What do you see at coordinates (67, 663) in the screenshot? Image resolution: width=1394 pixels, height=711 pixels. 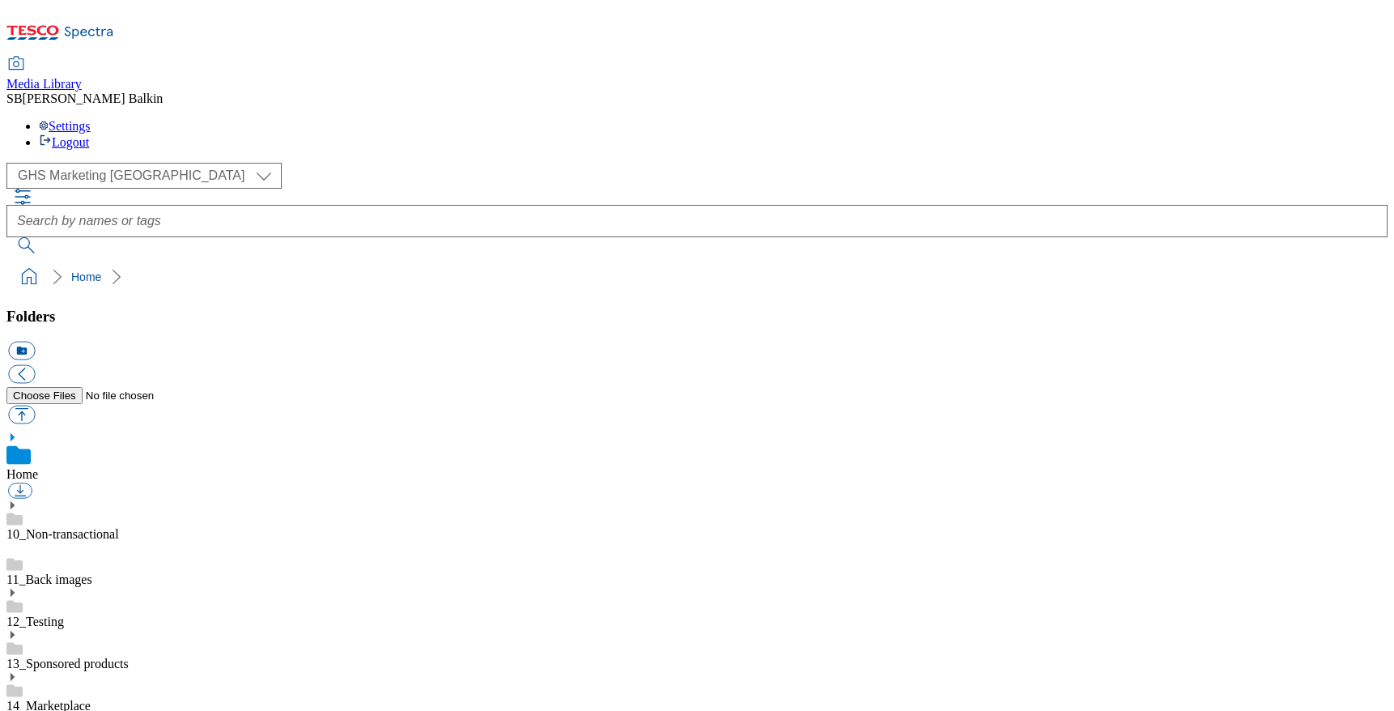 I see `a: 13_Sponsored products` at bounding box center [67, 663].